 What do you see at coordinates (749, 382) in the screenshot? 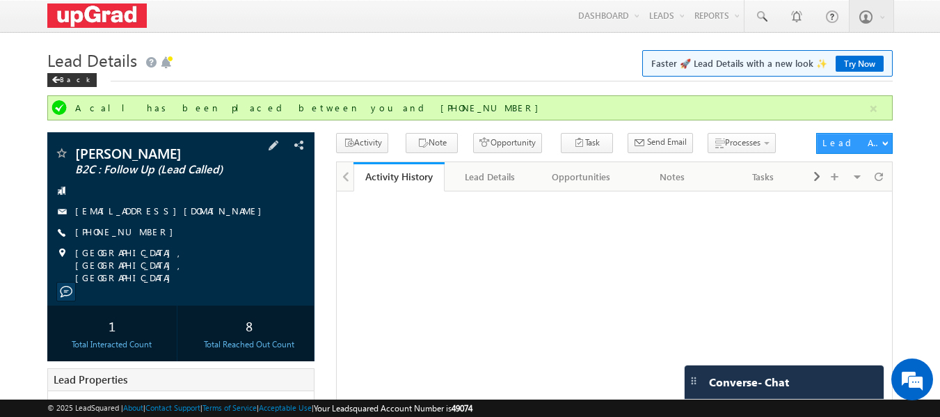
I see `span: Converse - Chat` at bounding box center [749, 382].